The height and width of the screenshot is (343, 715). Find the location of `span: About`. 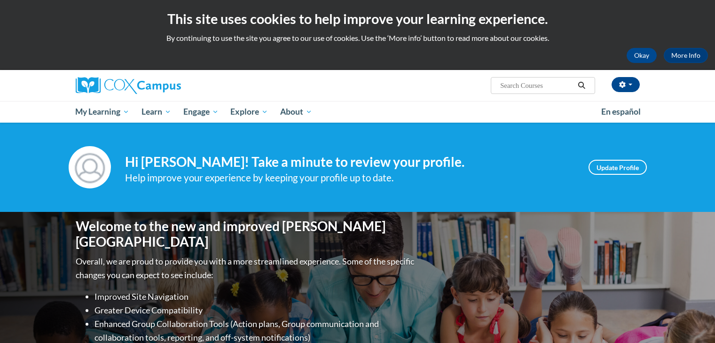

span: About is located at coordinates (296, 112).